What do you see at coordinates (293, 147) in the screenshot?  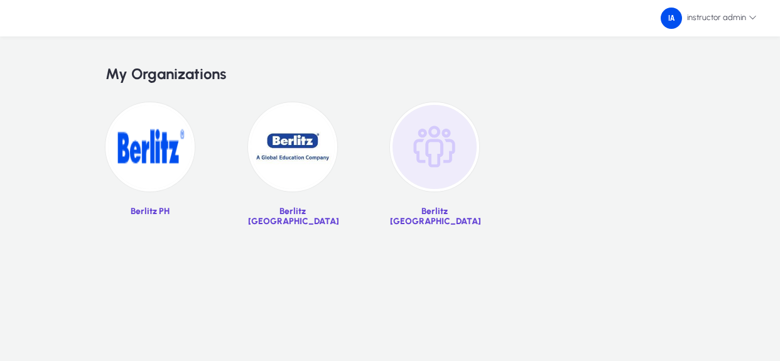 I see `img: 34.jpg` at bounding box center [293, 147].